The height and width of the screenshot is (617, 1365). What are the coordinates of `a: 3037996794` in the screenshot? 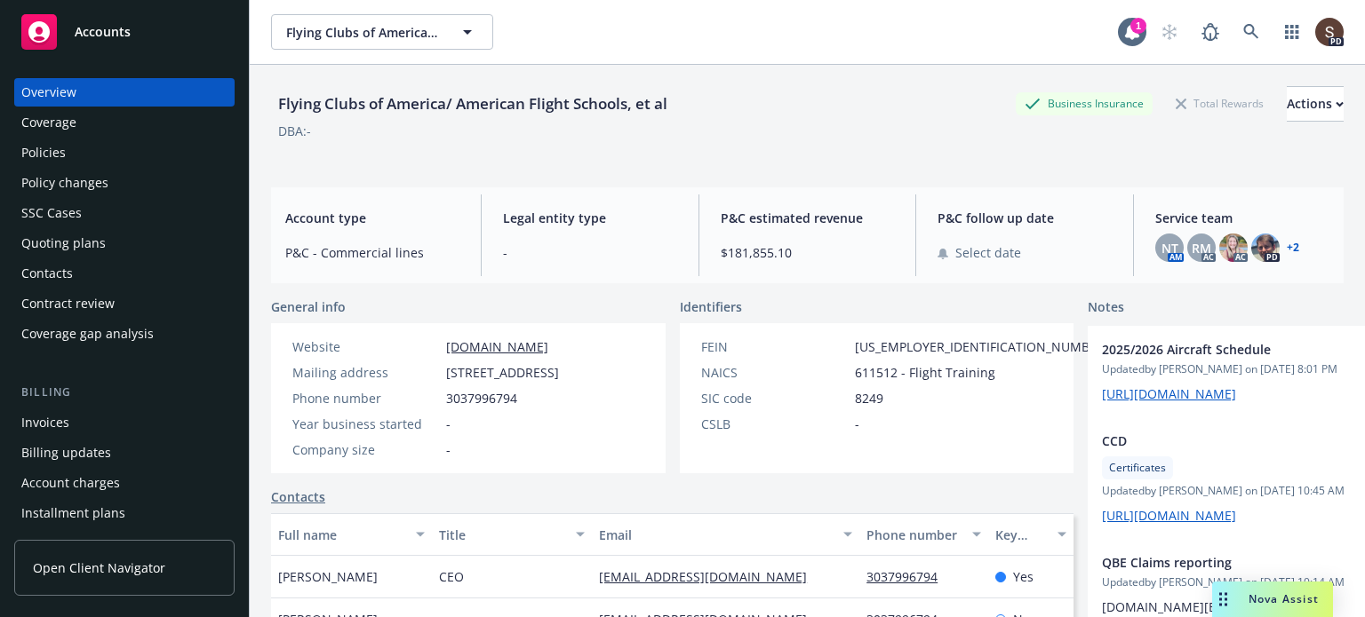 It's located at (909, 577).